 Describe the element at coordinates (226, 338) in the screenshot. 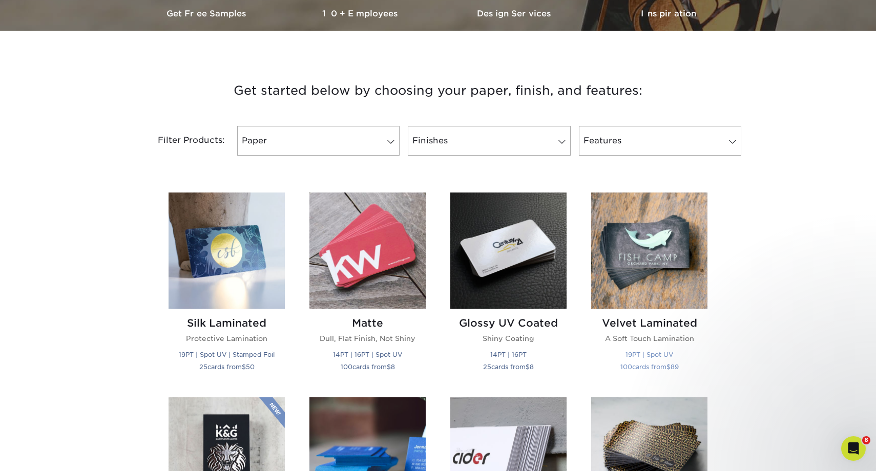

I see `p: Protective Lamination` at that location.